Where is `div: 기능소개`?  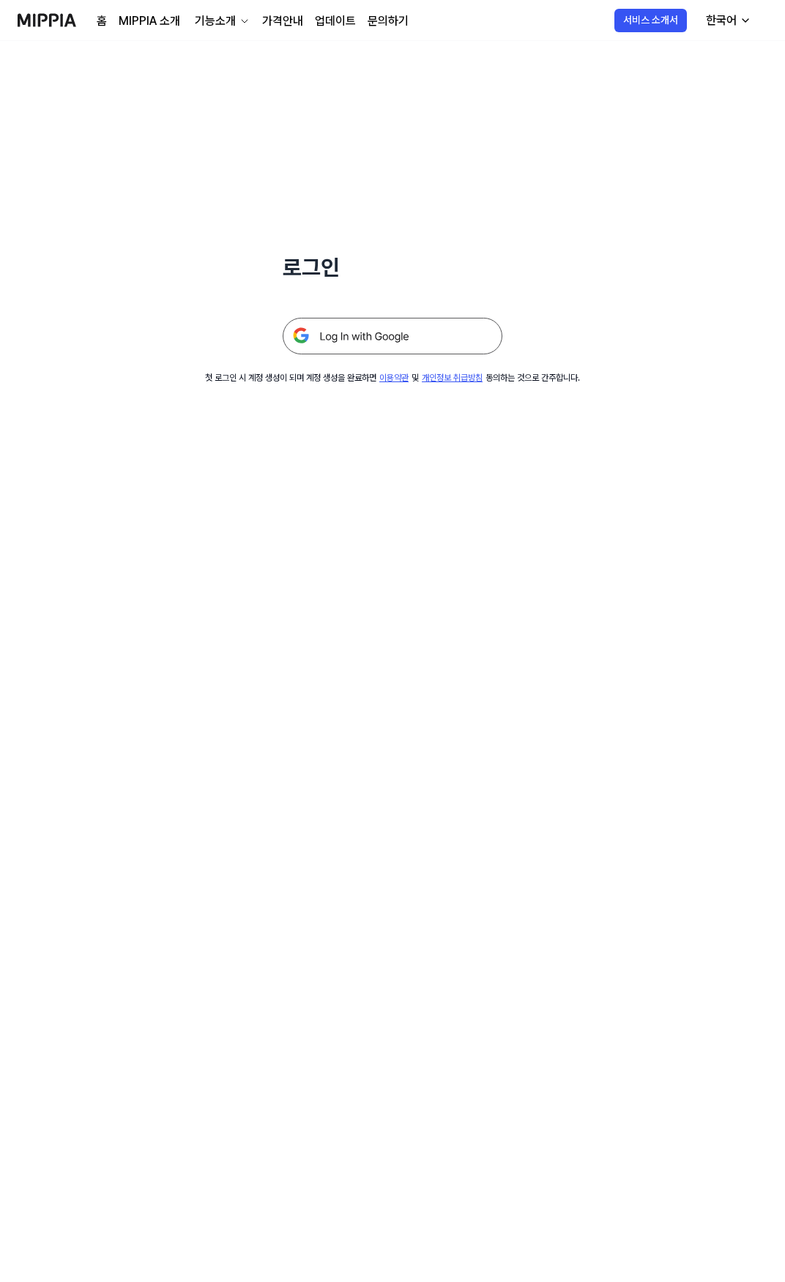 div: 기능소개 is located at coordinates (215, 21).